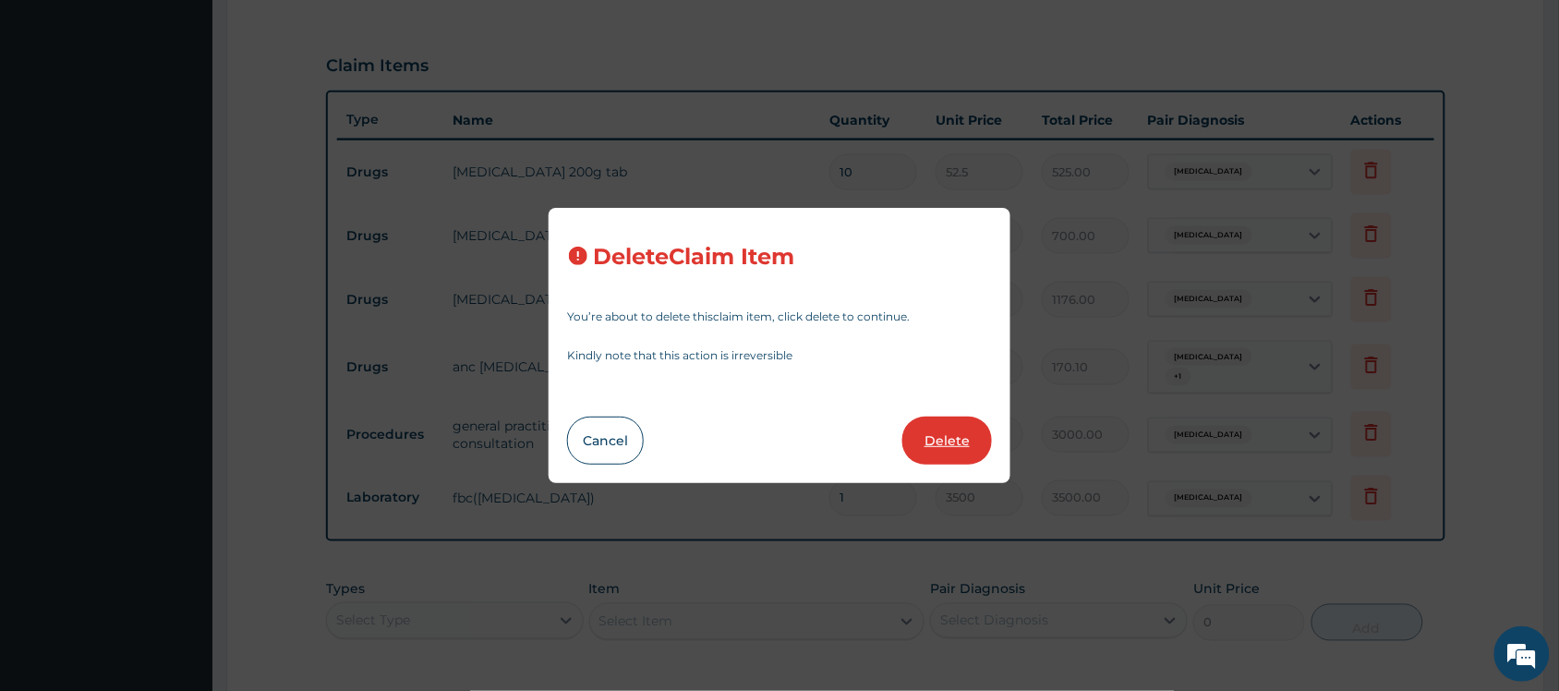 The height and width of the screenshot is (691, 1559). Describe the element at coordinates (203, 115) in the screenshot. I see `div: Chat with us now` at that location.